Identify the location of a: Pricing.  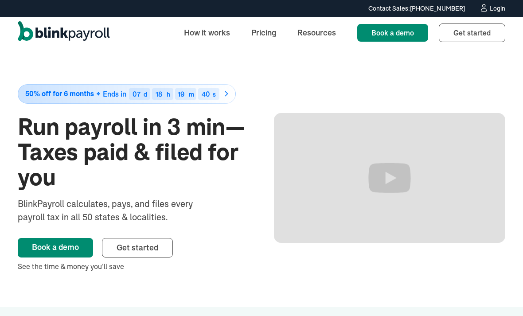
(264, 32).